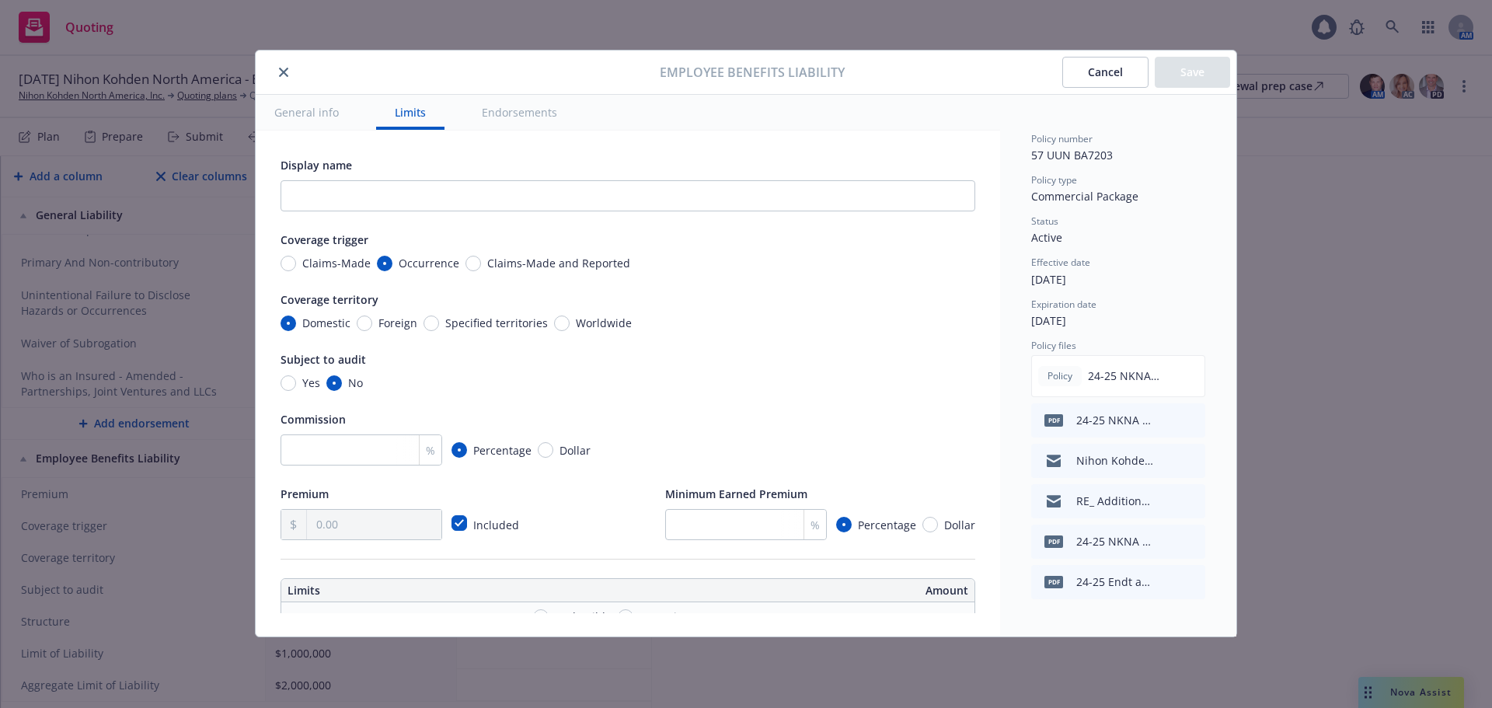 This screenshot has width=1492, height=708. What do you see at coordinates (374, 525) in the screenshot?
I see `input: 0.00` at bounding box center [374, 525].